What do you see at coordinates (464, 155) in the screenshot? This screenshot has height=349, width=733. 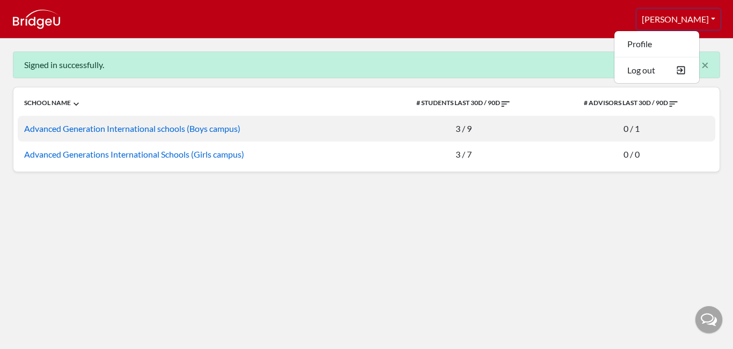 I see `td: 3 / 7` at bounding box center [464, 155].